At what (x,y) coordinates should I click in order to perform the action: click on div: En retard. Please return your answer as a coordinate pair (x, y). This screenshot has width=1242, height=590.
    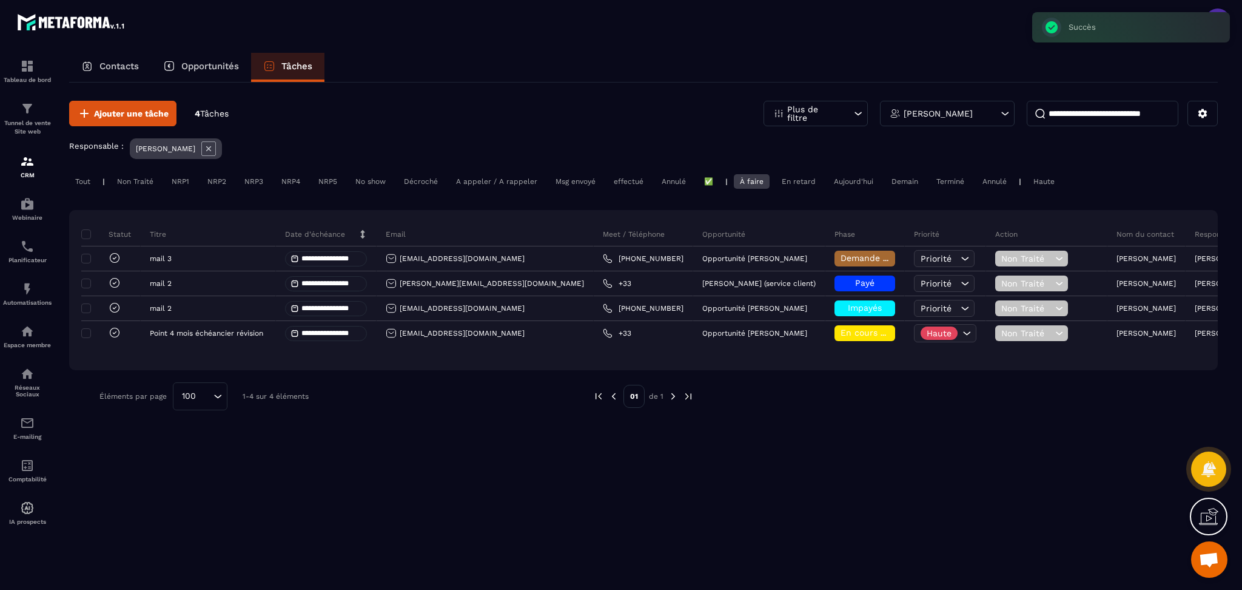
    Looking at the image, I should click on (799, 181).